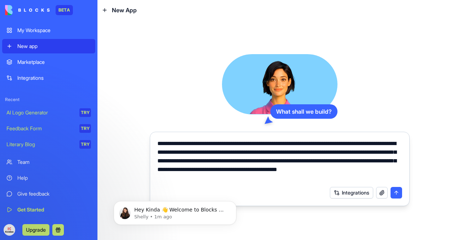 The height and width of the screenshot is (240, 462). I want to click on a: My Workspace, so click(49, 30).